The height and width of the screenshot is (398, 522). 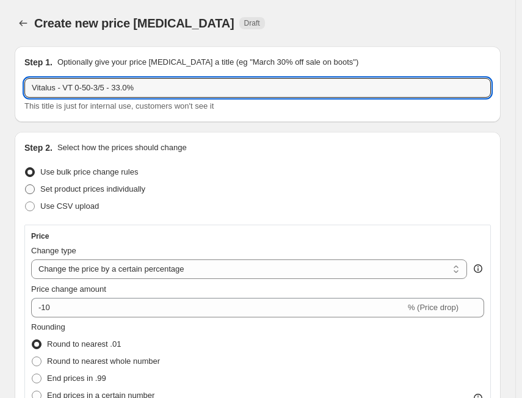 I want to click on span: Round to nearest .01, so click(x=84, y=344).